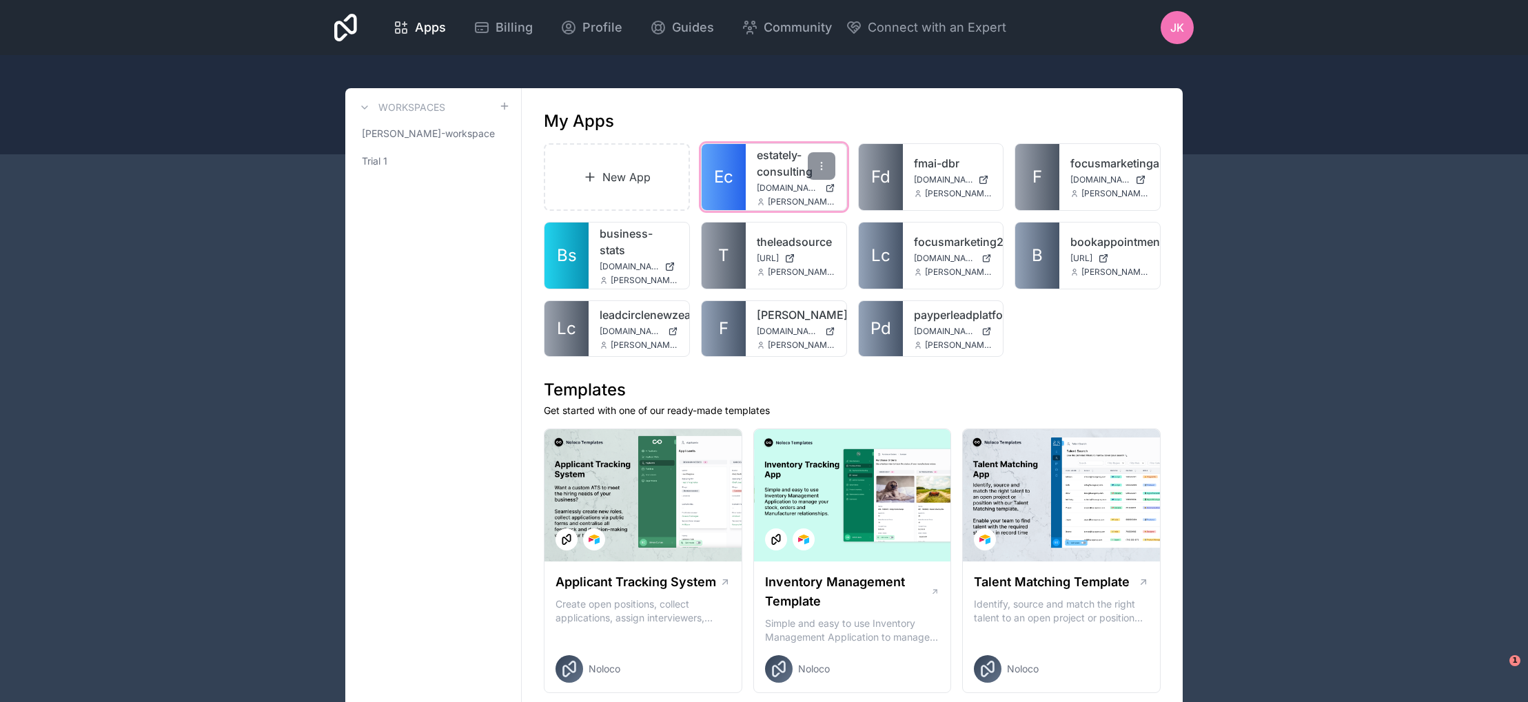  I want to click on a: Profile, so click(592, 28).